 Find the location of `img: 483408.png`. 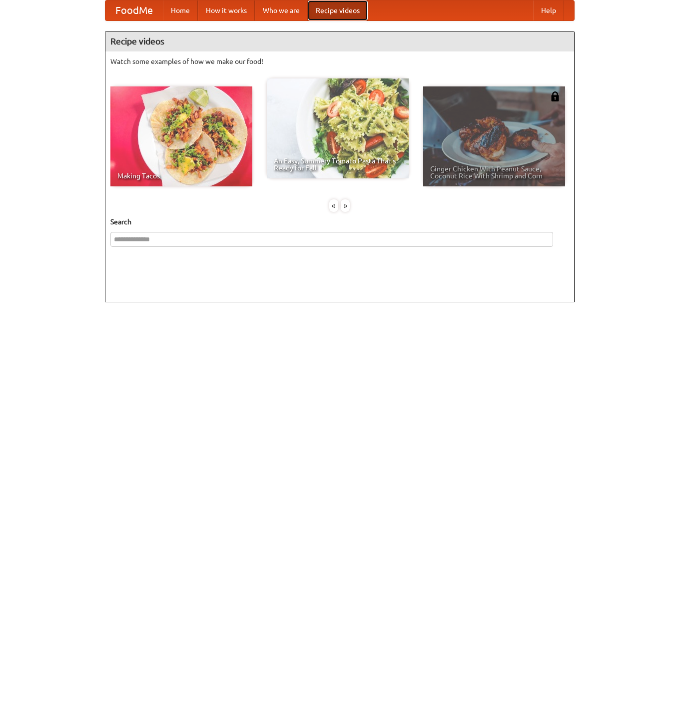

img: 483408.png is located at coordinates (555, 96).